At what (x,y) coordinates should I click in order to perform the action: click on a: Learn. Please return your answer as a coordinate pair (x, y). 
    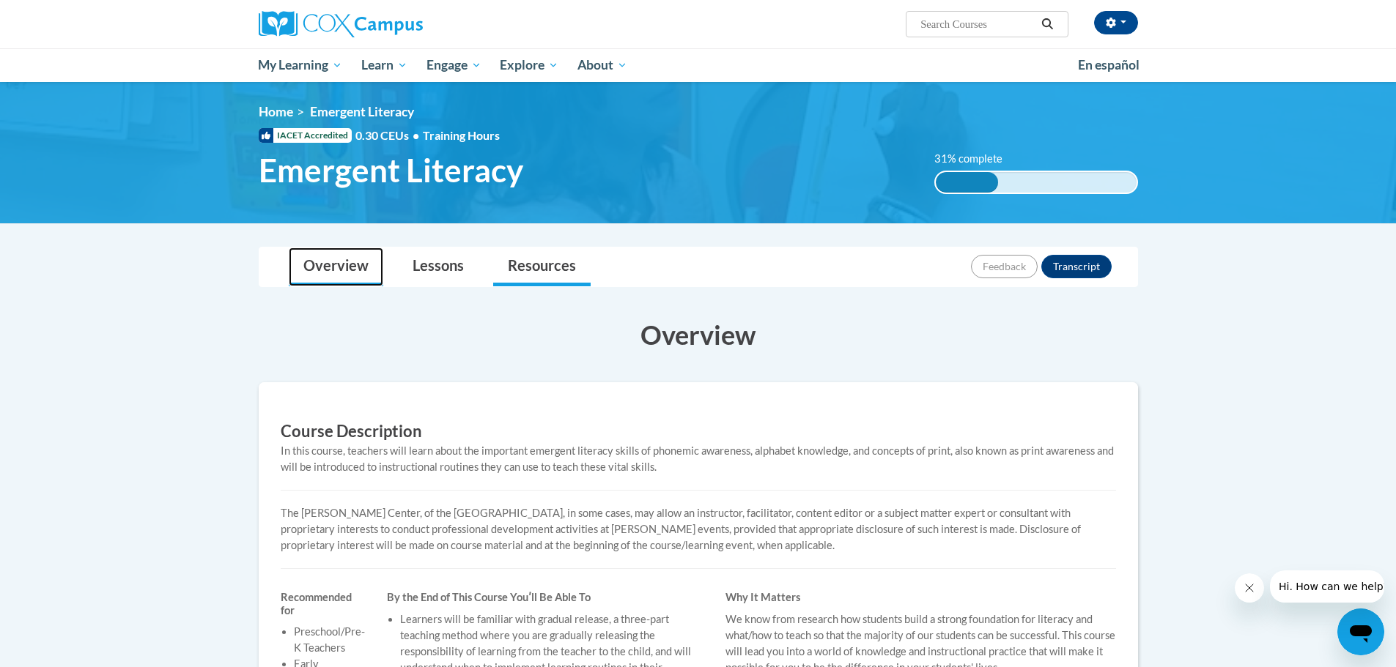
    Looking at the image, I should click on (384, 65).